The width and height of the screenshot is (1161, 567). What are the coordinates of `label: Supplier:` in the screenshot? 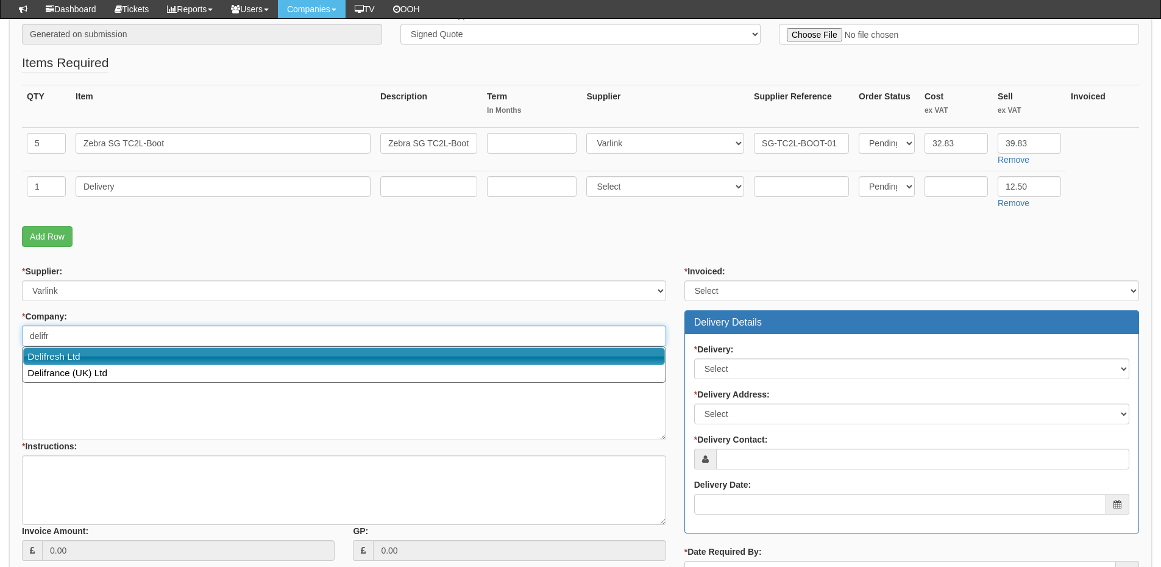 It's located at (42, 271).